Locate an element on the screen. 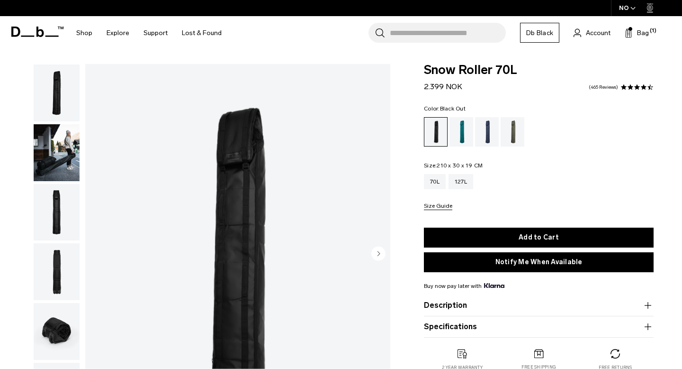 This screenshot has width=682, height=369. span: Black Out is located at coordinates (453, 109).